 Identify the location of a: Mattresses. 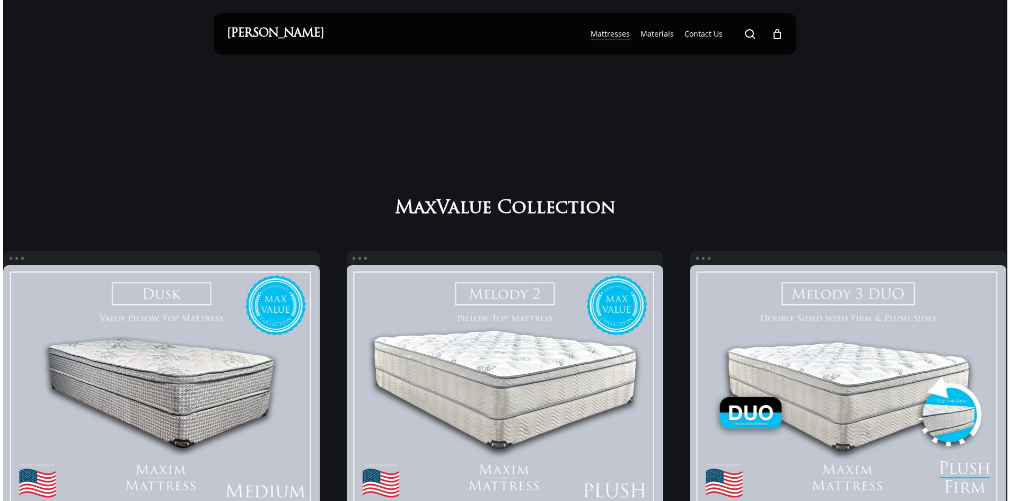
(610, 34).